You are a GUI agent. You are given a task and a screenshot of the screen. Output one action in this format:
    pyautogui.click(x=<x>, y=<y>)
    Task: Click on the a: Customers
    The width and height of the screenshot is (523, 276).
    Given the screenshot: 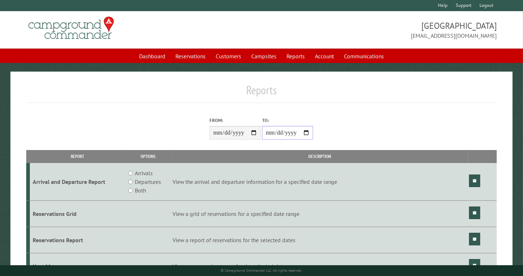 What is the action you would take?
    pyautogui.click(x=228, y=56)
    